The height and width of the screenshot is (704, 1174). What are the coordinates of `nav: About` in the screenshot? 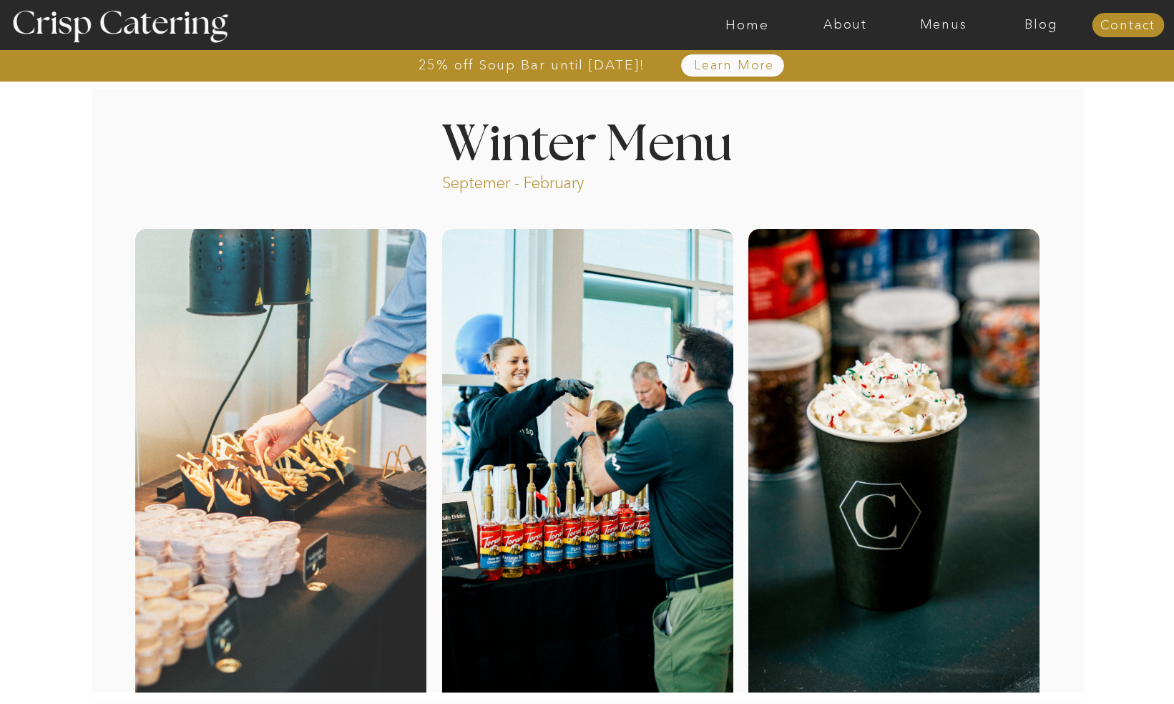 It's located at (845, 25).